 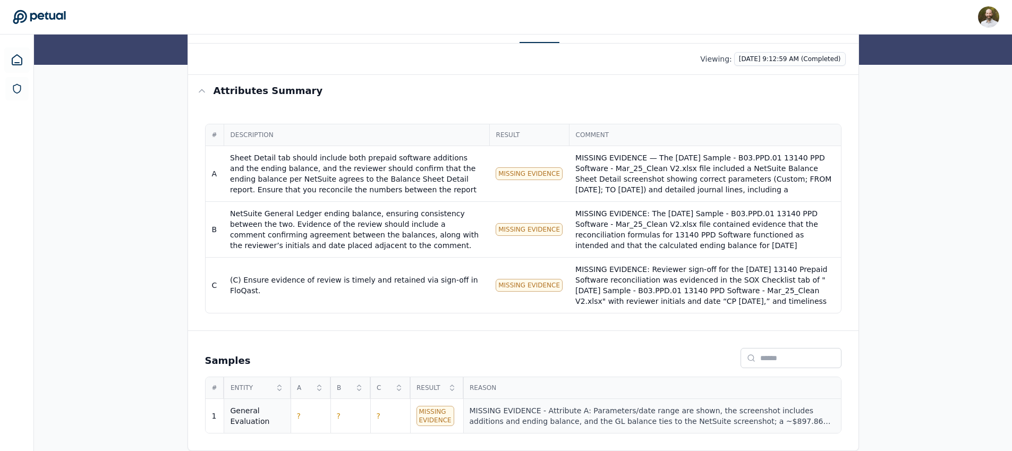 What do you see at coordinates (215, 174) in the screenshot?
I see `td: A` at bounding box center [215, 174].